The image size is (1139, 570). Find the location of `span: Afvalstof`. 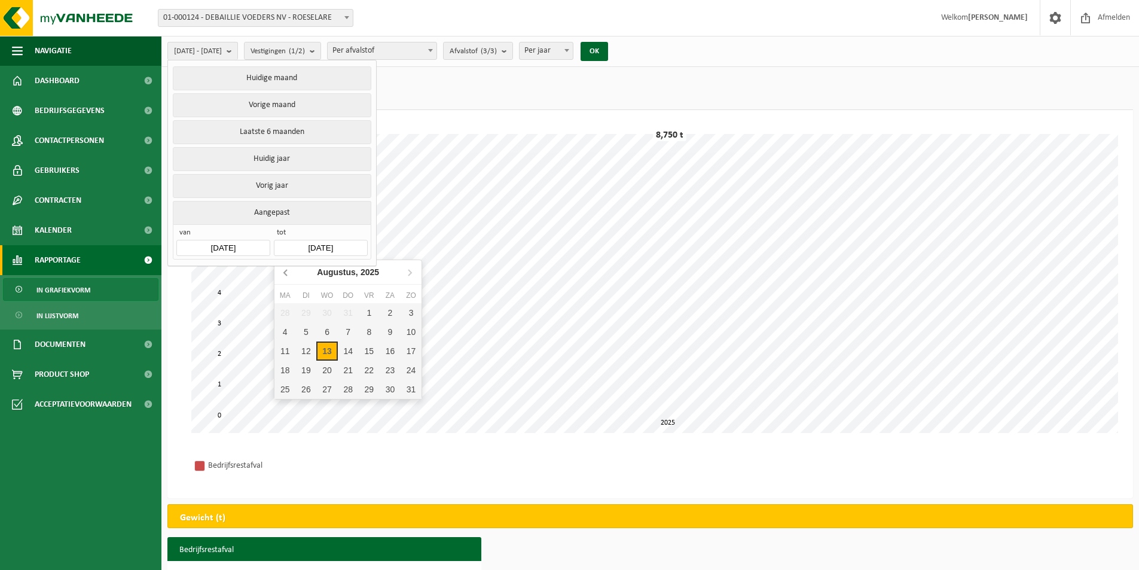

span: Afvalstof is located at coordinates (473, 51).